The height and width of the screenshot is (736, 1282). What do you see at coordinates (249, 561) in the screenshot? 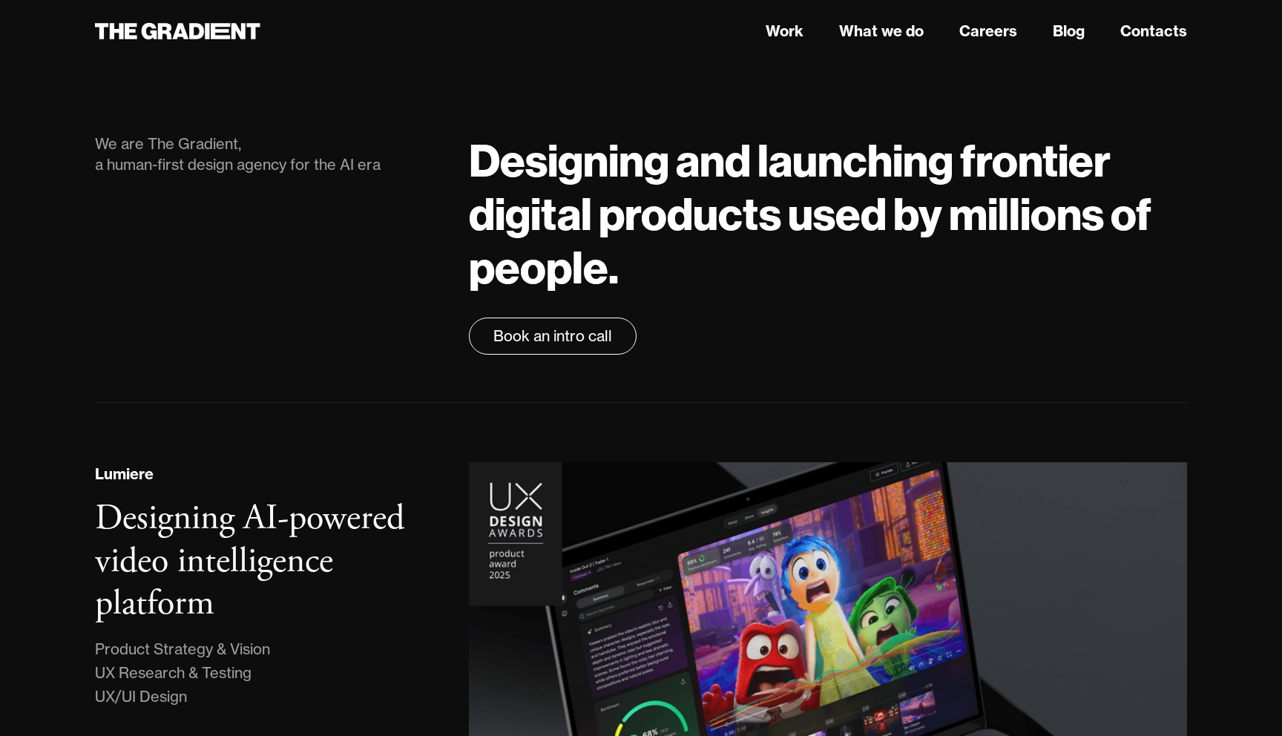
I see `h3: Designing AI-powered video intelligence platform` at bounding box center [249, 561].